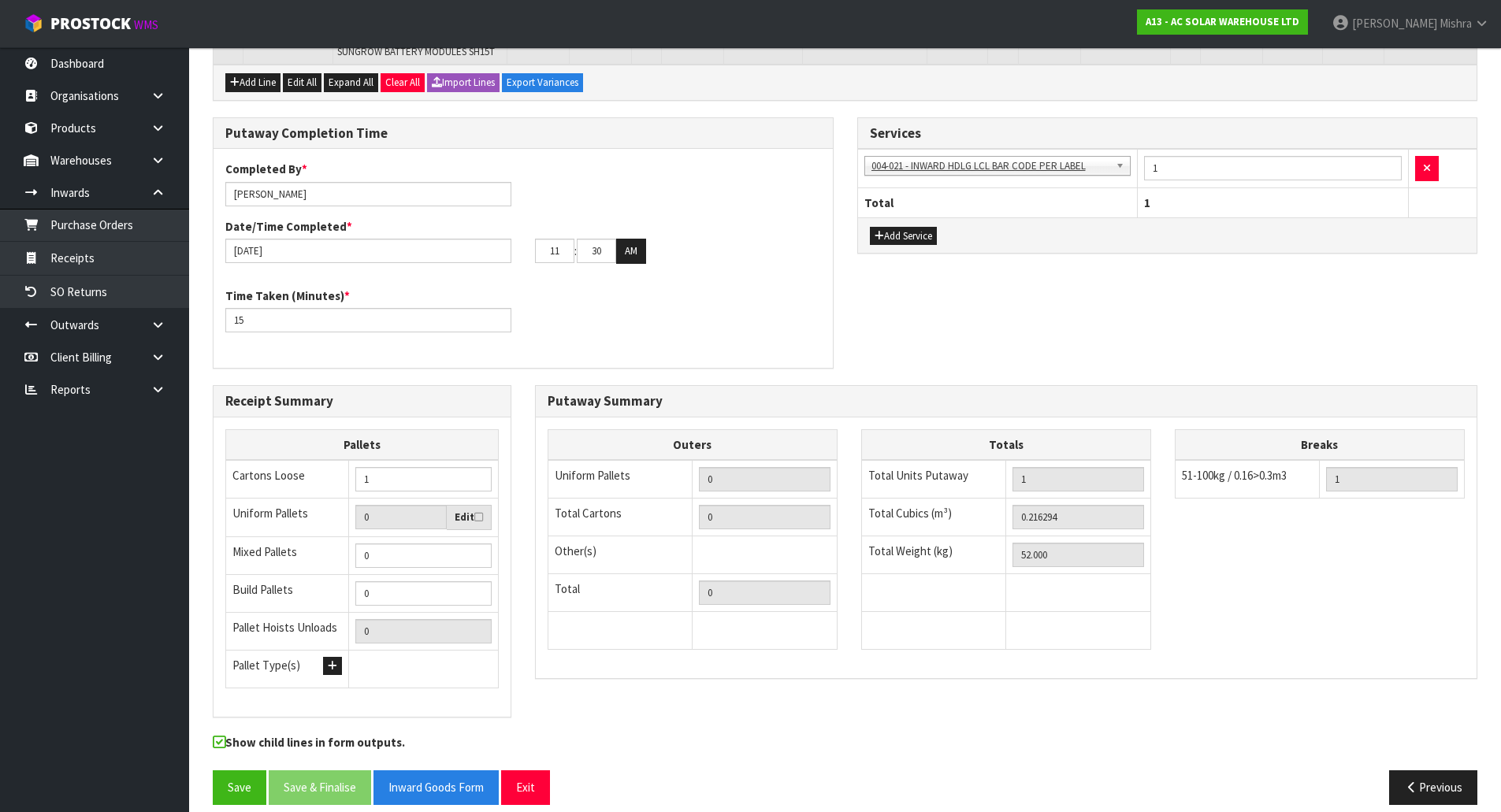 This screenshot has width=1501, height=812. Describe the element at coordinates (542, 83) in the screenshot. I see `button: Export Variances` at that location.